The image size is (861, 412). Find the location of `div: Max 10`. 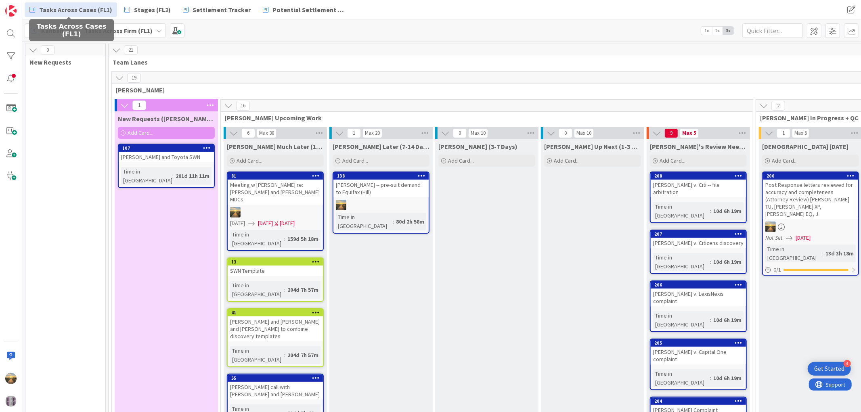

div: Max 10 is located at coordinates (478, 133).